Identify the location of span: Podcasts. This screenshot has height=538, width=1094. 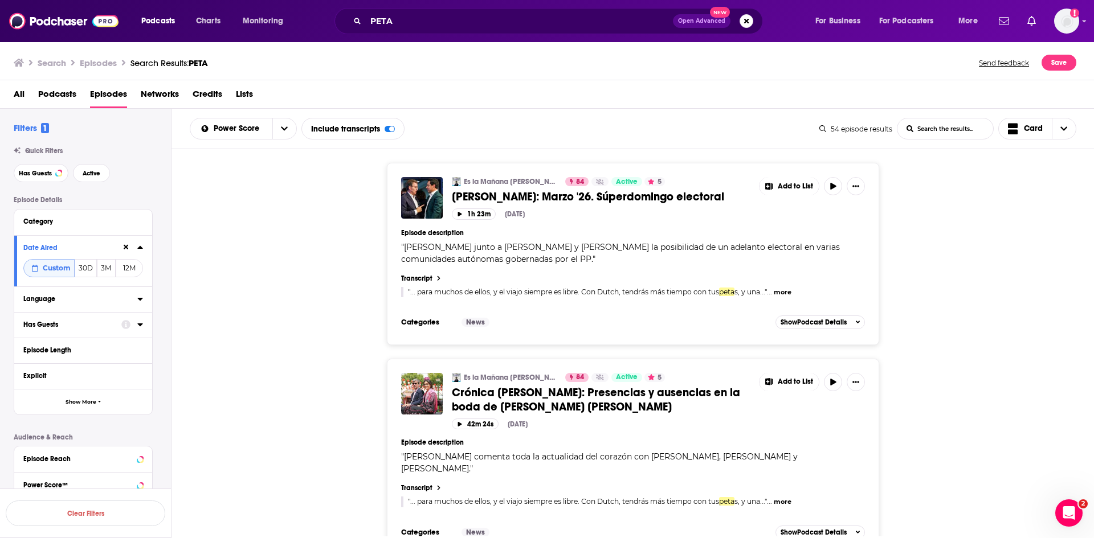
(57, 96).